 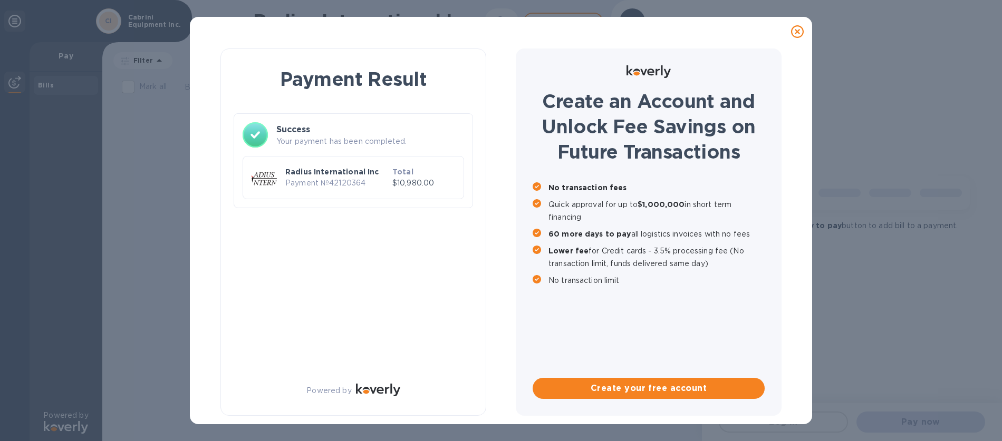 I want to click on b: No transaction fees, so click(x=587, y=188).